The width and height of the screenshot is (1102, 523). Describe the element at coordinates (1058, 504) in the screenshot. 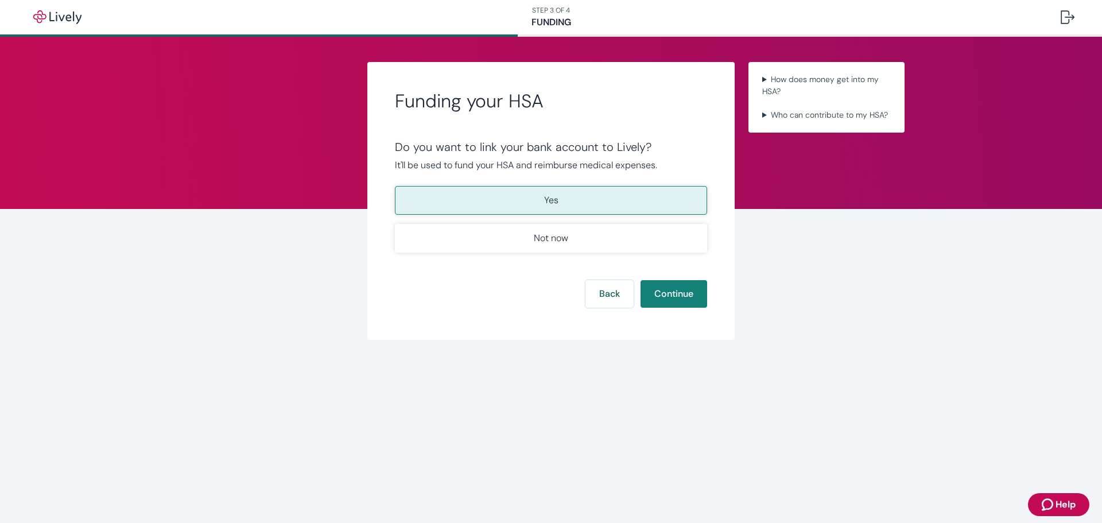

I see `button: Zendesk support iconHelp` at that location.